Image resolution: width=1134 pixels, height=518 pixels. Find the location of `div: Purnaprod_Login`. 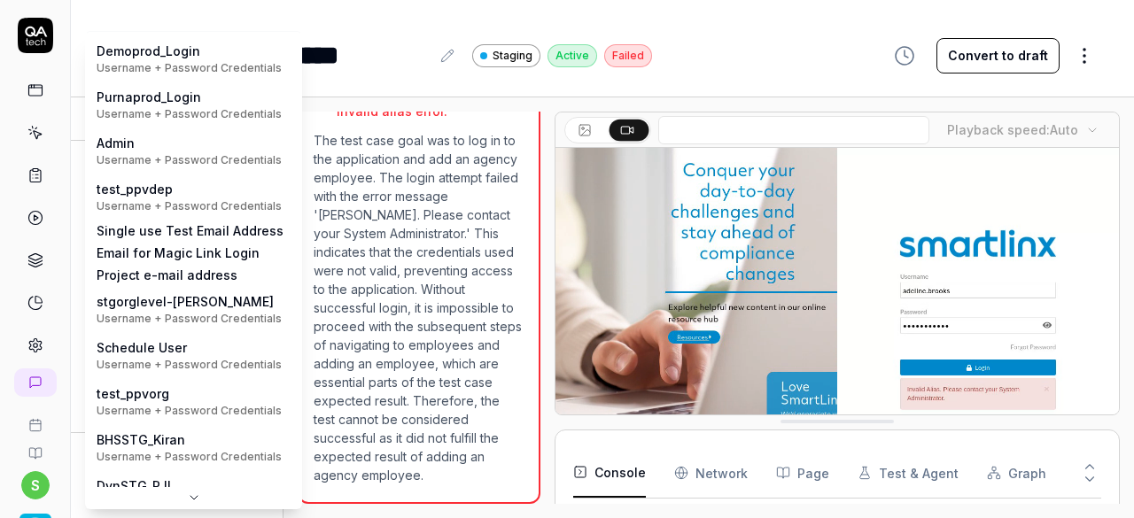

div: Purnaprod_Login is located at coordinates (189, 105).